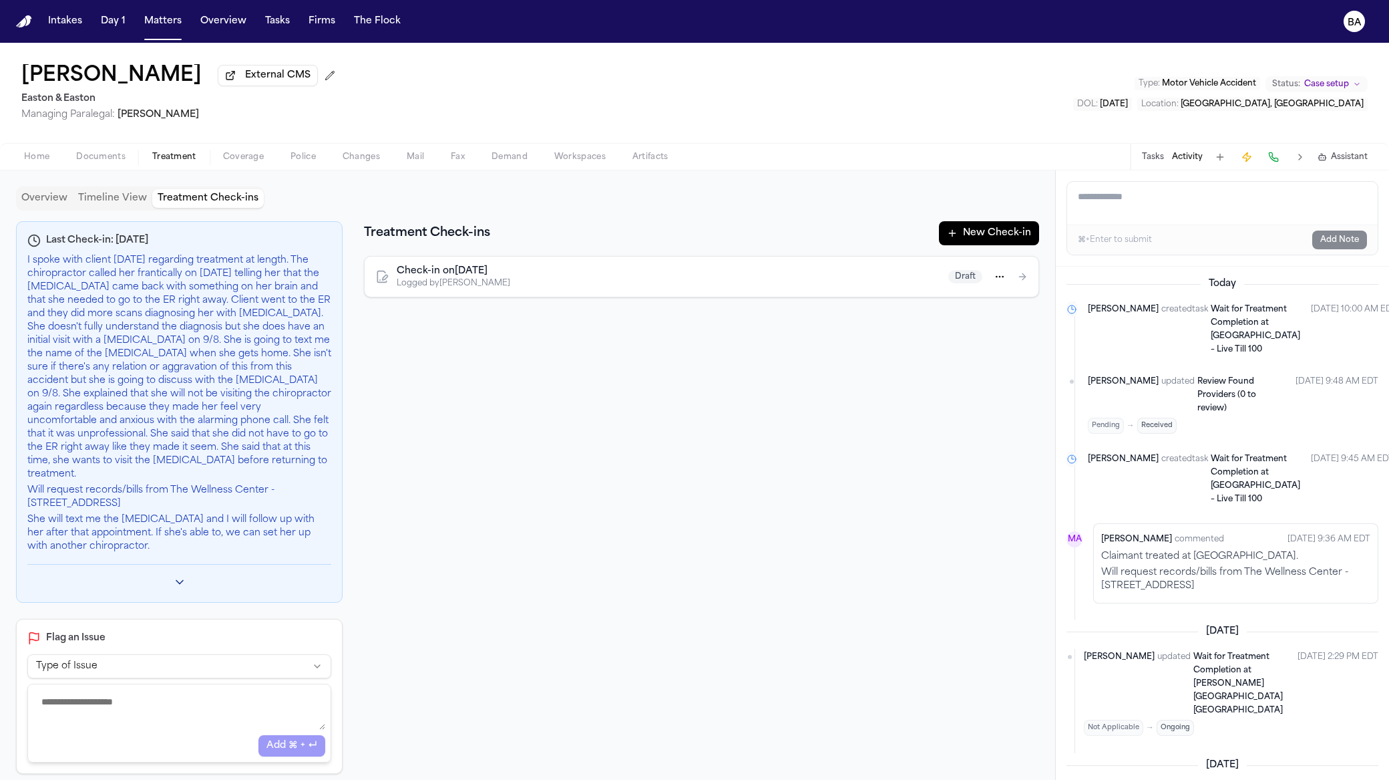 The width and height of the screenshot is (1389, 780). What do you see at coordinates (322, 21) in the screenshot?
I see `button: Firms` at bounding box center [322, 21].